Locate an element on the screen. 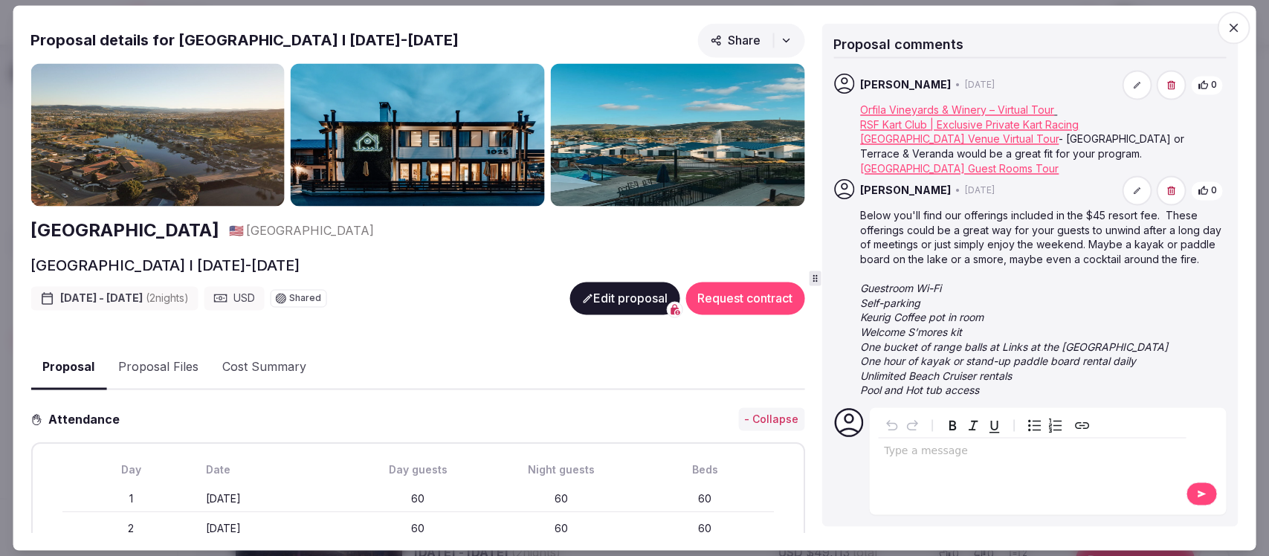 This screenshot has width=1269, height=556. div: 1 is located at coordinates (130, 499).